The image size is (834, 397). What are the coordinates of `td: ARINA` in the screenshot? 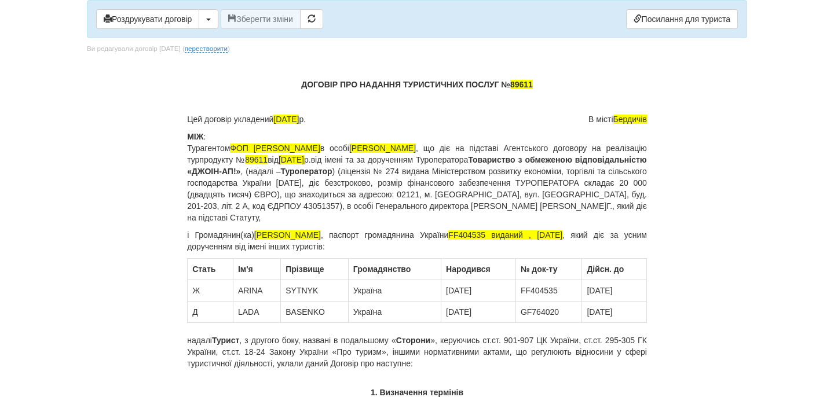 It's located at (256, 291).